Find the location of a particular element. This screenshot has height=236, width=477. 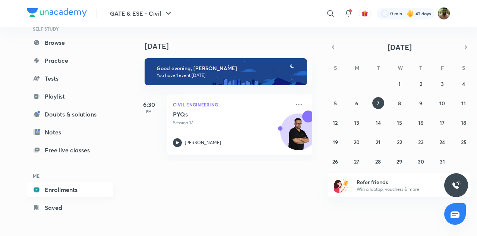

a: Notes is located at coordinates (70, 132).